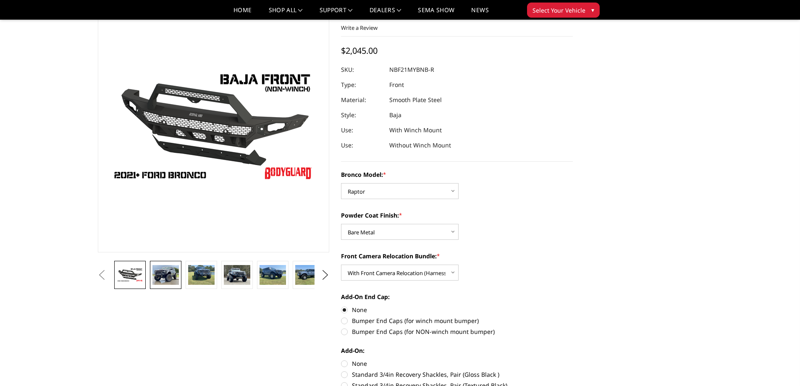 This screenshot has width=800, height=386. I want to click on dd: Smooth Plate Steel, so click(415, 100).